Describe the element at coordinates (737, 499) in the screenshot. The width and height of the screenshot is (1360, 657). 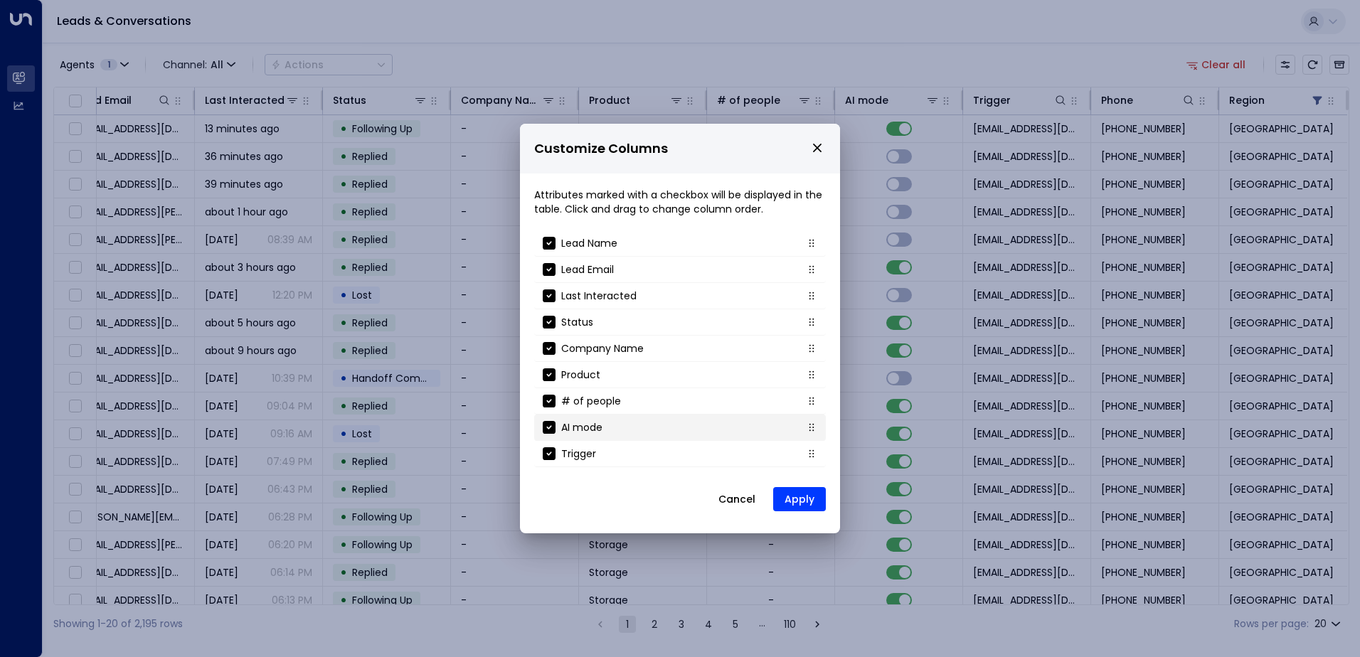
I see `button: Cancel` at that location.